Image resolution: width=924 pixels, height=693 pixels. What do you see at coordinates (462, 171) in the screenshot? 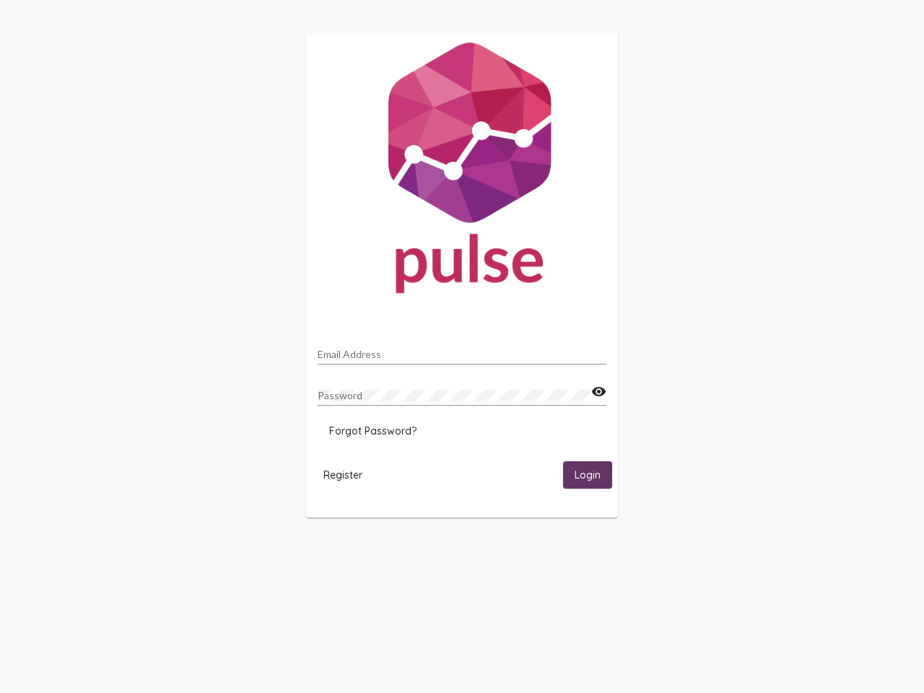
I see `img: Pulse For Good Logo` at bounding box center [462, 171].